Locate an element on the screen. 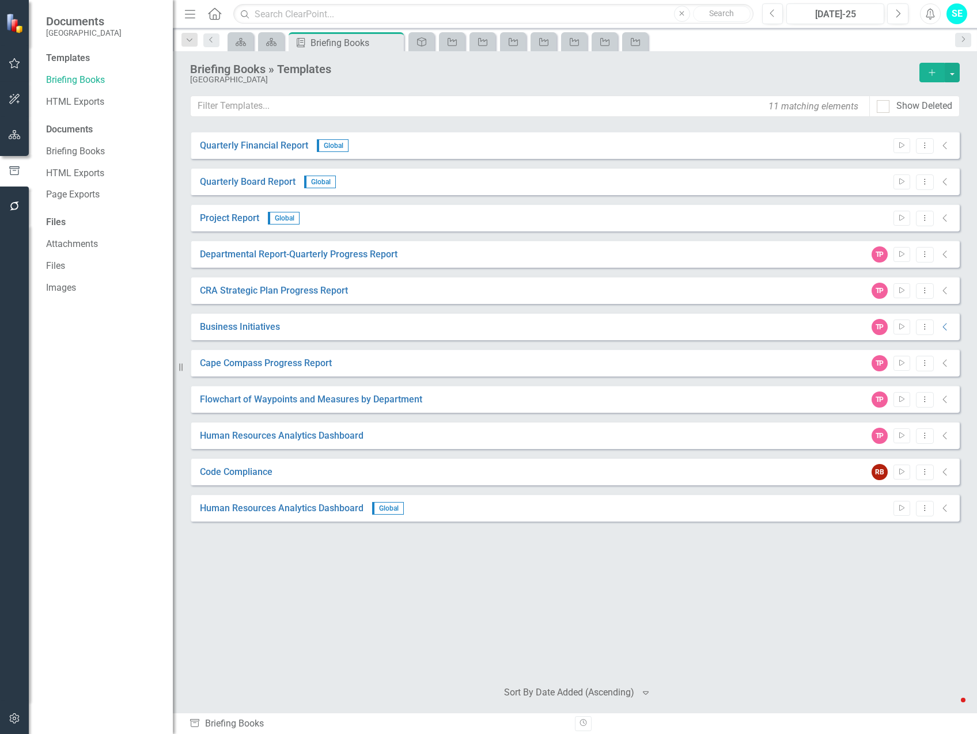  a: Flowchart of Waypoints and Measures by Department is located at coordinates (311, 400).